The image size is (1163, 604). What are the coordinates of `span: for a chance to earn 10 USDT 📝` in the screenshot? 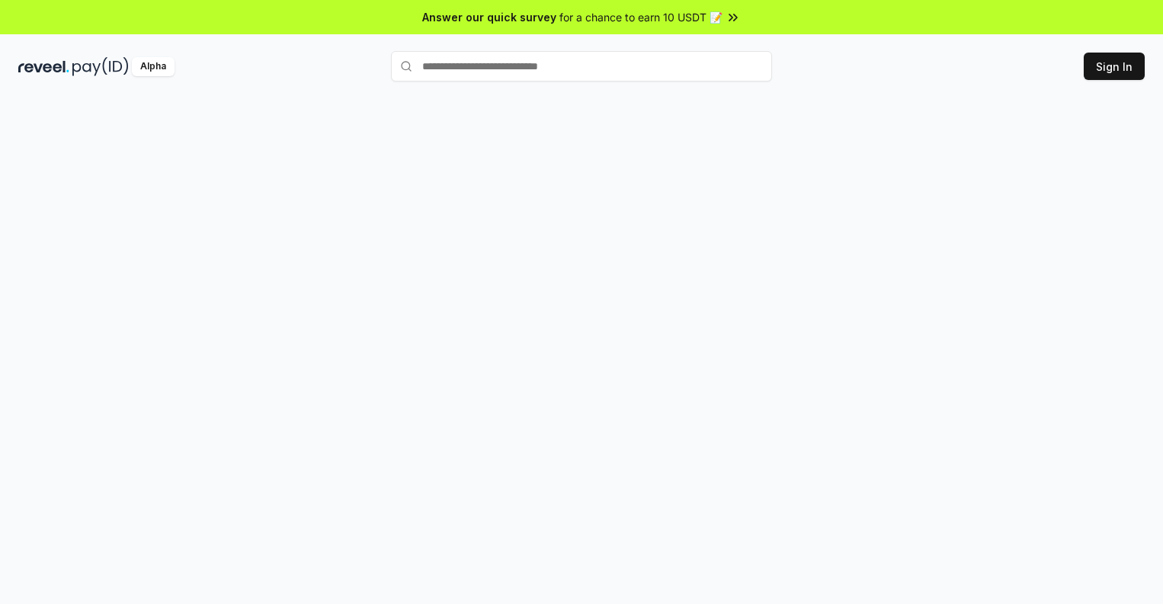 It's located at (641, 17).